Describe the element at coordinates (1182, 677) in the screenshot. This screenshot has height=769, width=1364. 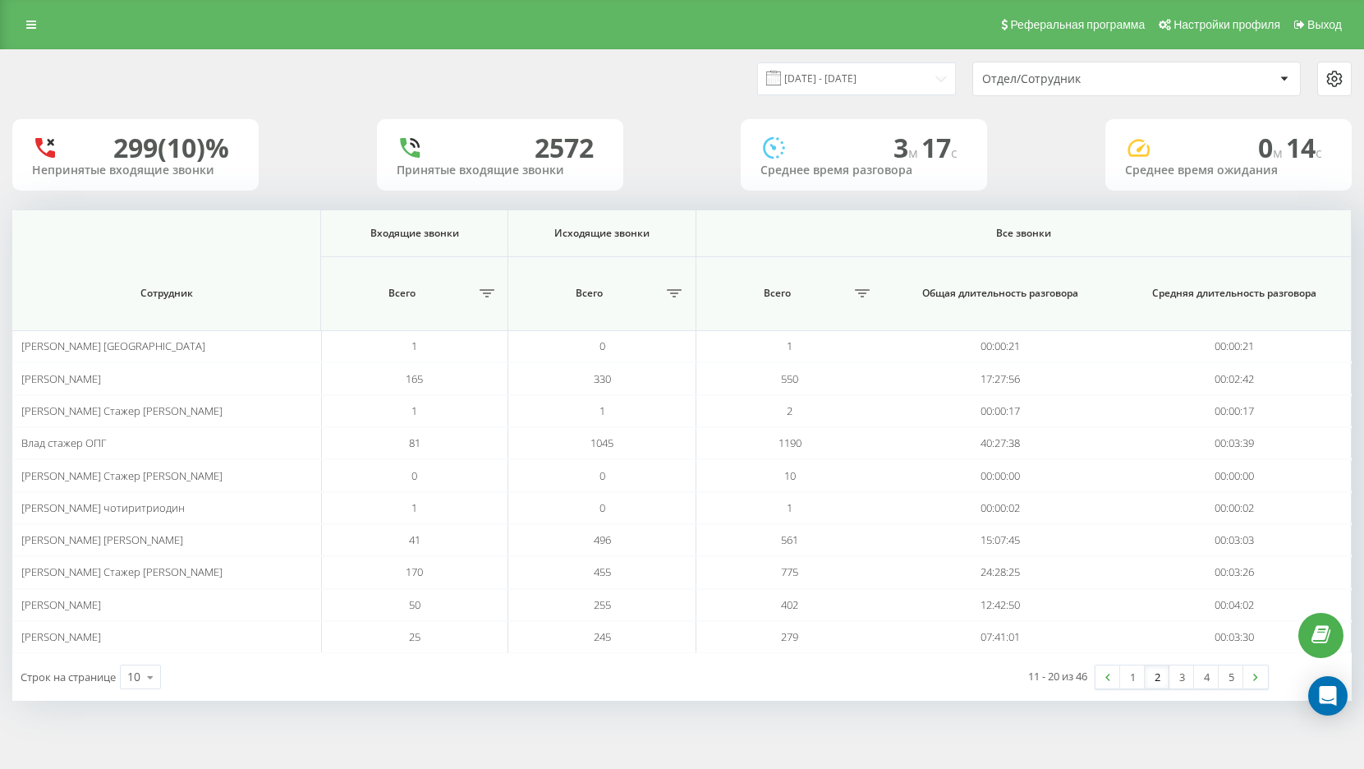
I see `a: 3` at that location.